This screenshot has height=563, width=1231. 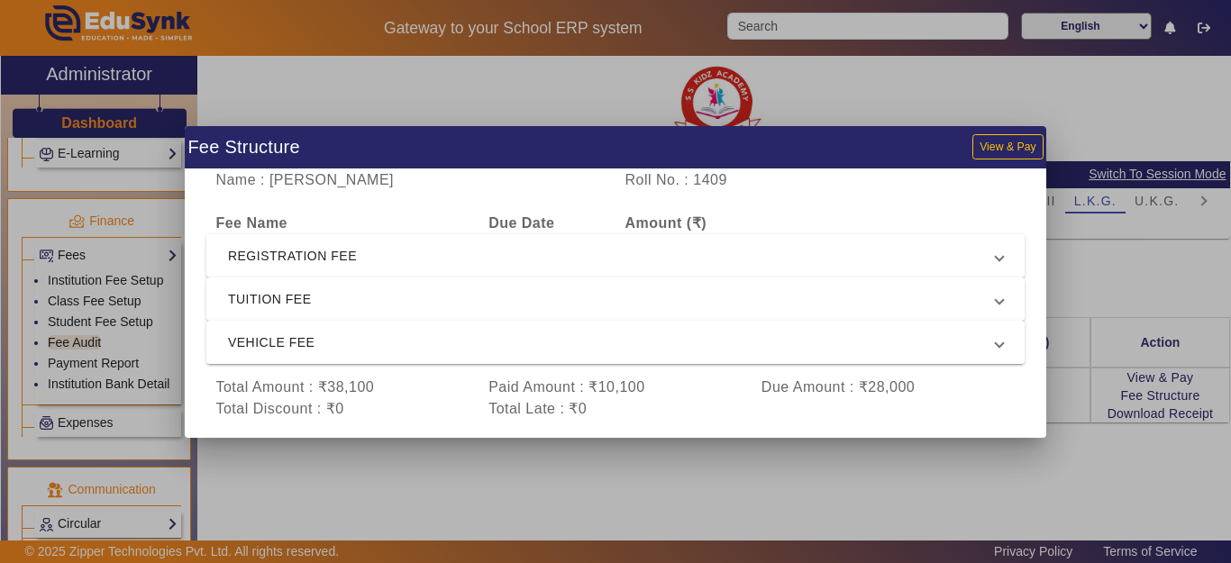 What do you see at coordinates (612, 256) in the screenshot?
I see `span: REGISTRATION FEE` at bounding box center [612, 256].